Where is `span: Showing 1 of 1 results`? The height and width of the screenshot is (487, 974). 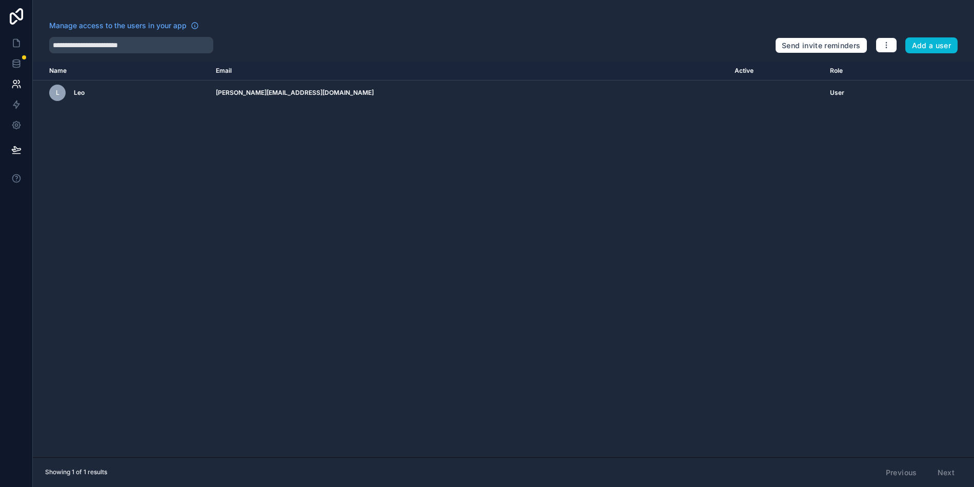 span: Showing 1 of 1 results is located at coordinates (76, 472).